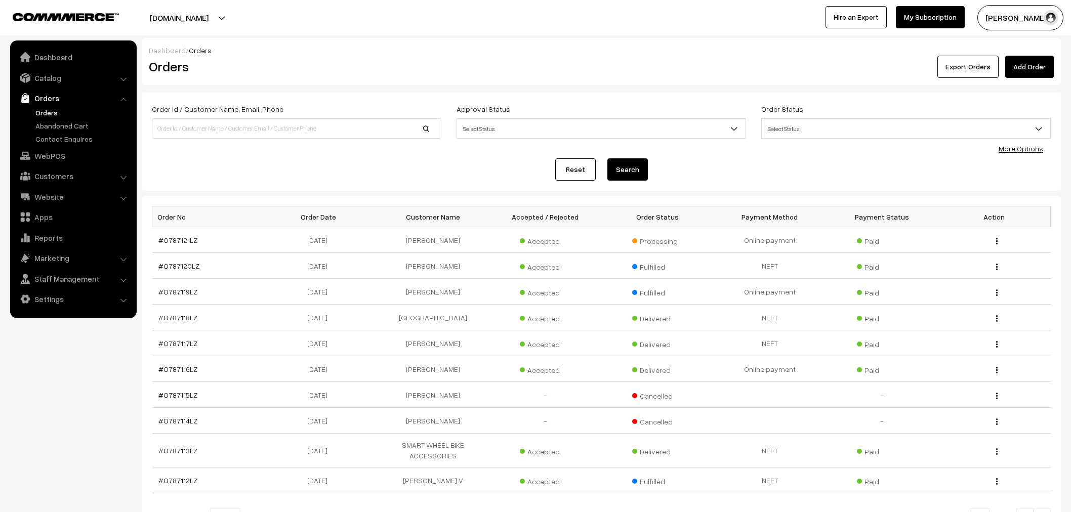  I want to click on a: Contact Enquires, so click(83, 139).